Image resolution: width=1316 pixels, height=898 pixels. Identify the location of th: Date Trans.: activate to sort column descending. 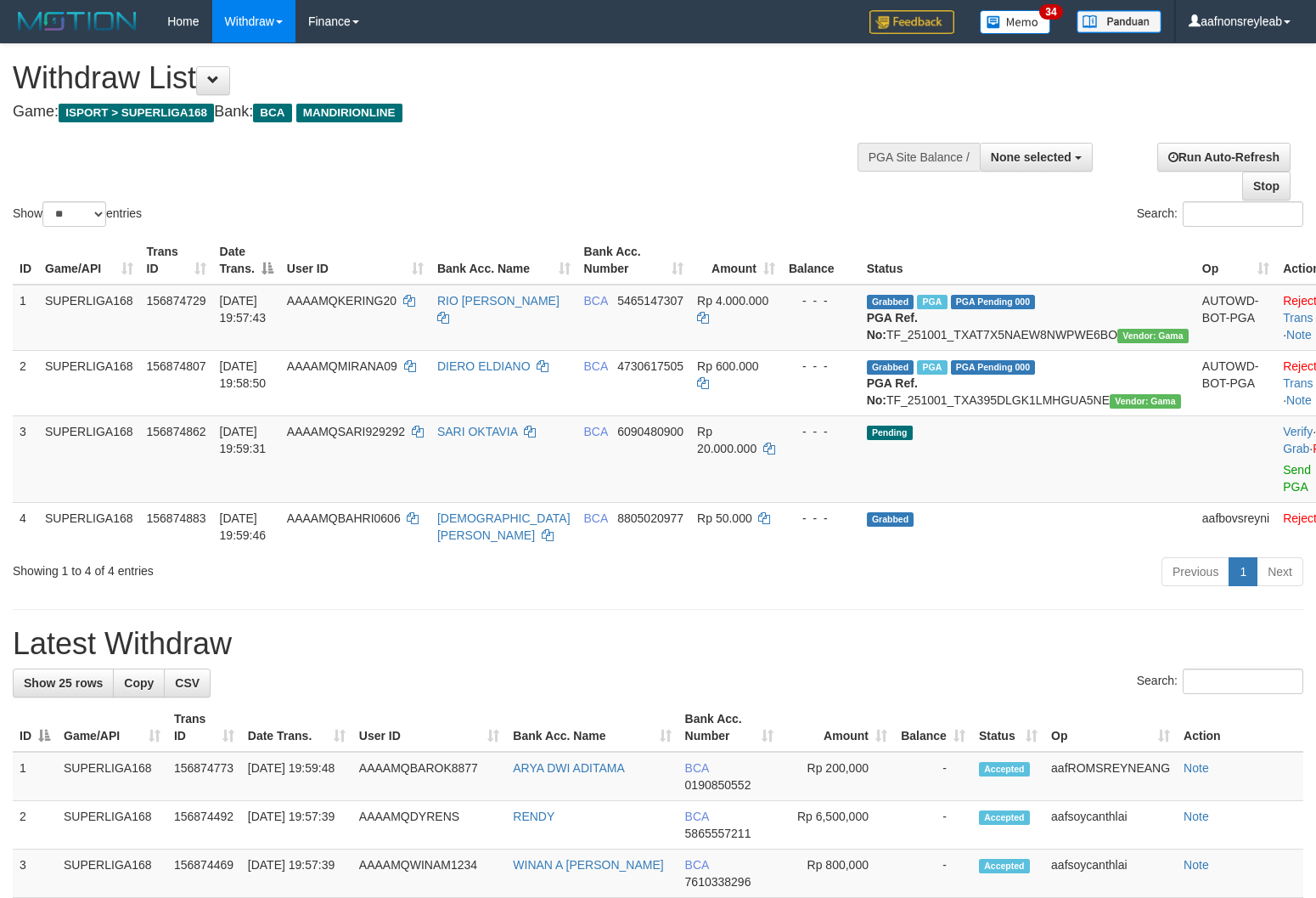
(247, 260).